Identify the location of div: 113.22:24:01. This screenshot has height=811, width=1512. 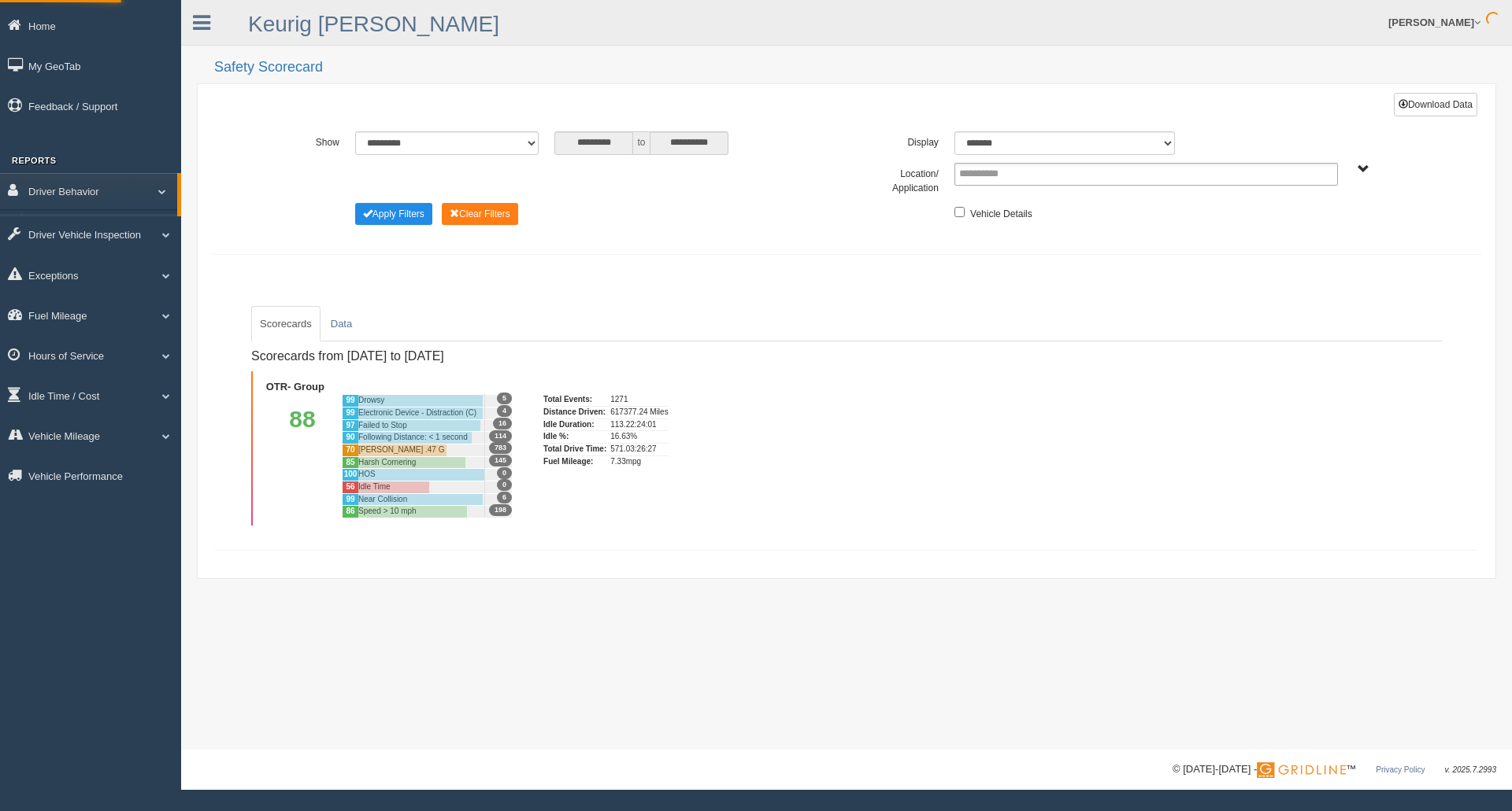
(639, 424).